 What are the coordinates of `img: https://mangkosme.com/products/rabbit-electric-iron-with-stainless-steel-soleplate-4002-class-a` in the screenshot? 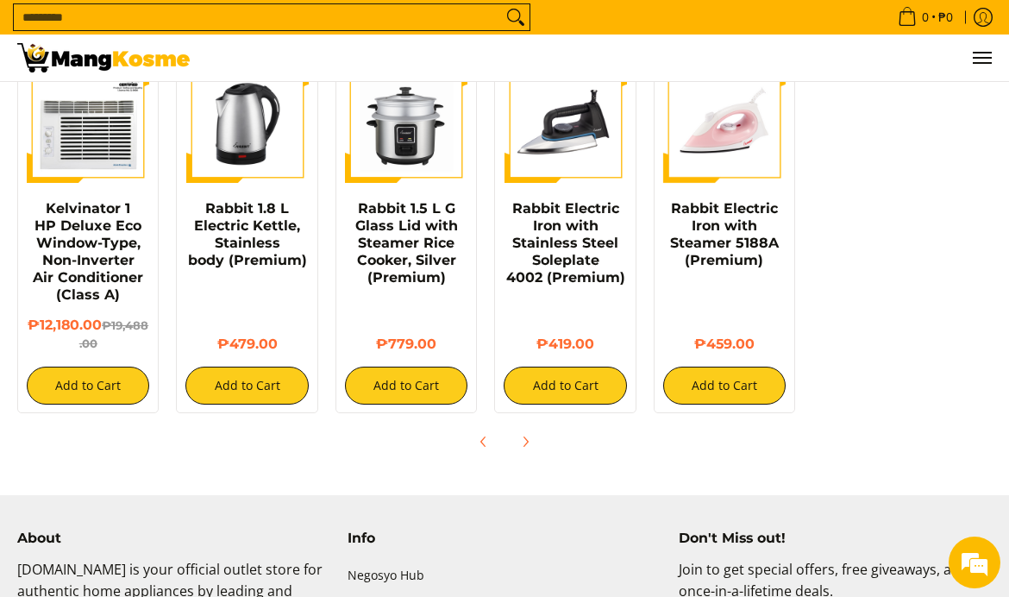 It's located at (565, 122).